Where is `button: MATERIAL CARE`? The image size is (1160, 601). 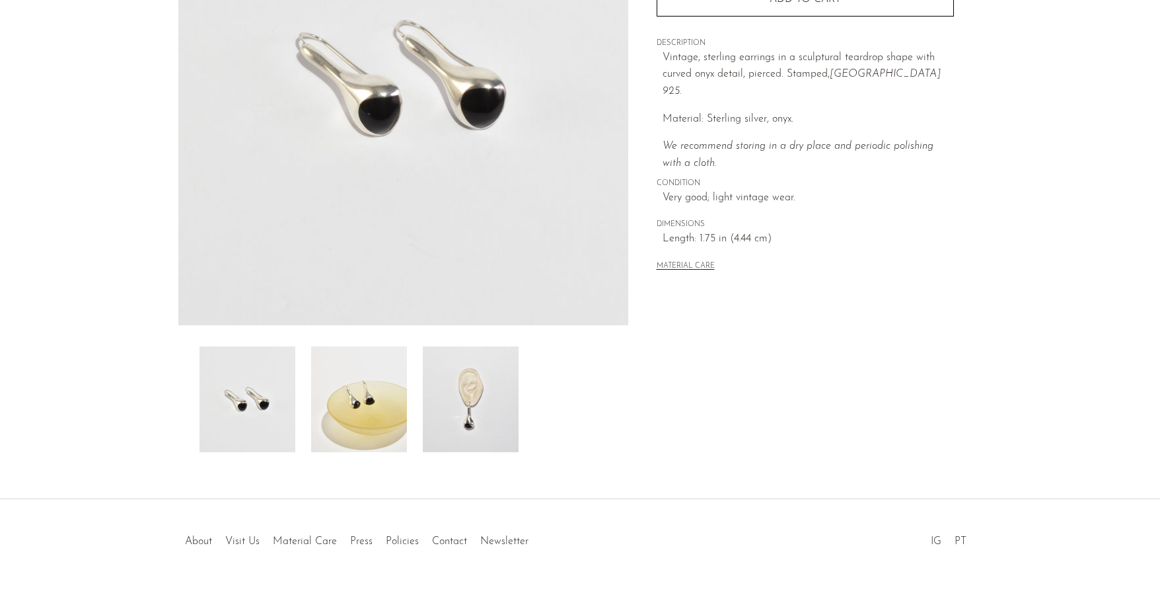 button: MATERIAL CARE is located at coordinates (686, 266).